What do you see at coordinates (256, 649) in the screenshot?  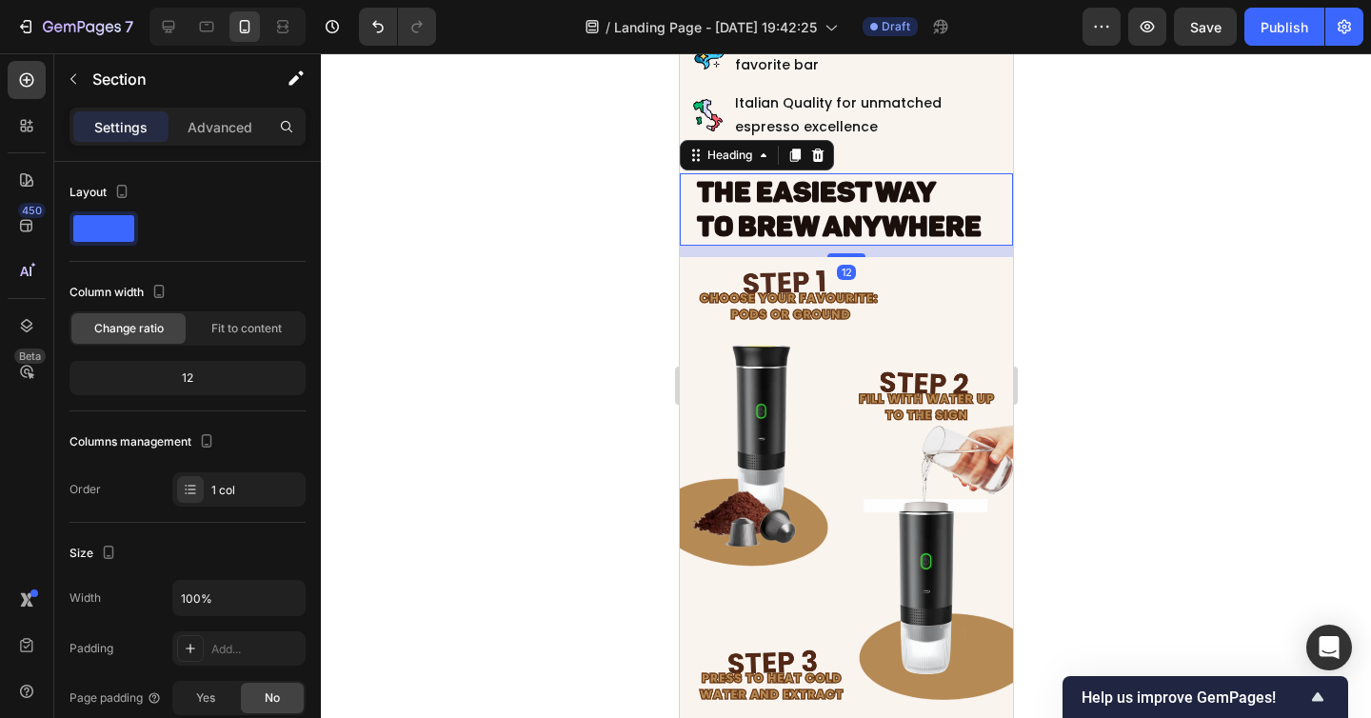 I see `div: Add...` at bounding box center [256, 649].